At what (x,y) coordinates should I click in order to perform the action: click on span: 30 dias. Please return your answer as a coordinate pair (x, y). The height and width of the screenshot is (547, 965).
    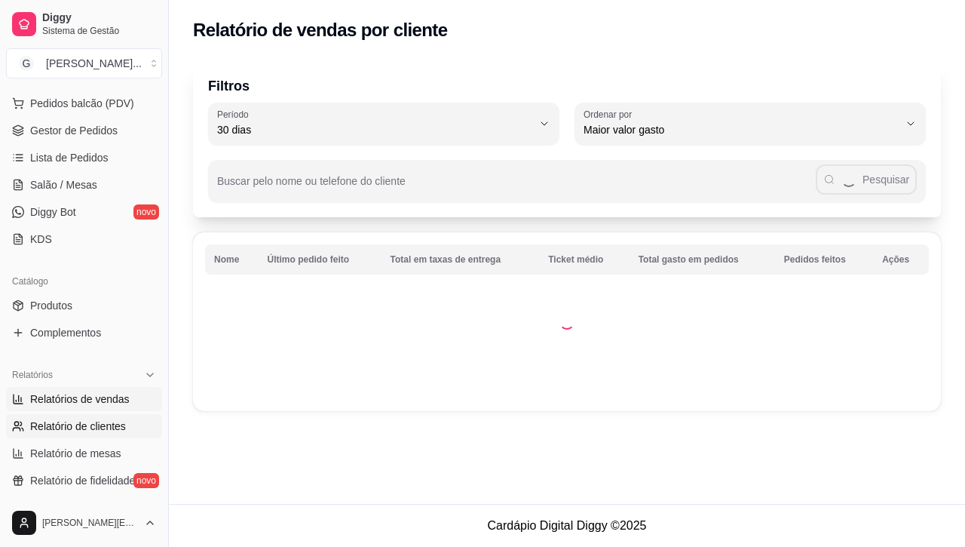
    Looking at the image, I should click on (375, 130).